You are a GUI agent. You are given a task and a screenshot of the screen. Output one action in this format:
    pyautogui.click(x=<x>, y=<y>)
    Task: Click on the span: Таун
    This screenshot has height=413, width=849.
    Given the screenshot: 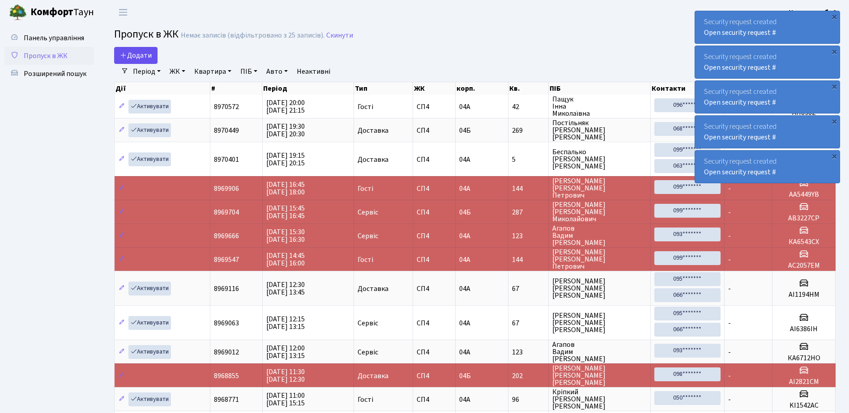 What is the action you would take?
    pyautogui.click(x=62, y=13)
    